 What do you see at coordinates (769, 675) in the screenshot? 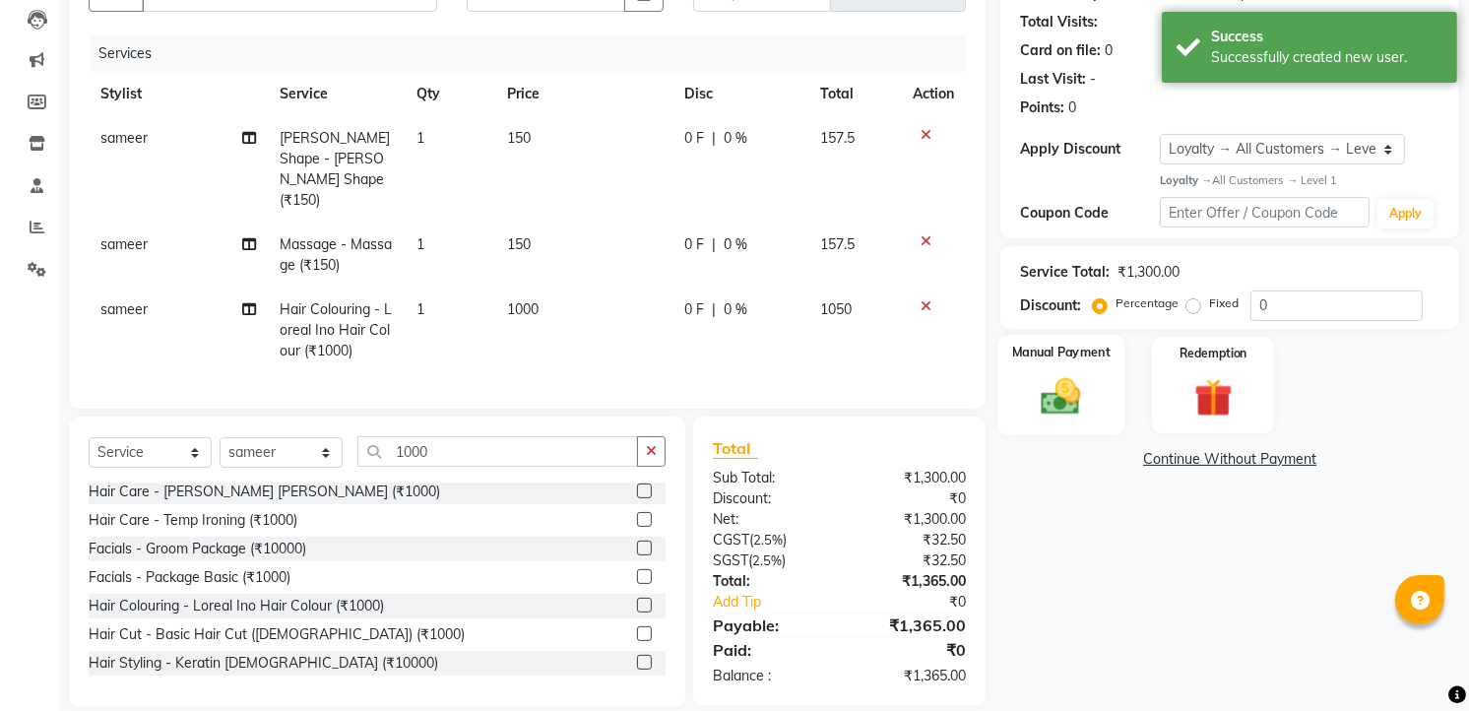
I see `div: Balance :` at bounding box center [769, 675].